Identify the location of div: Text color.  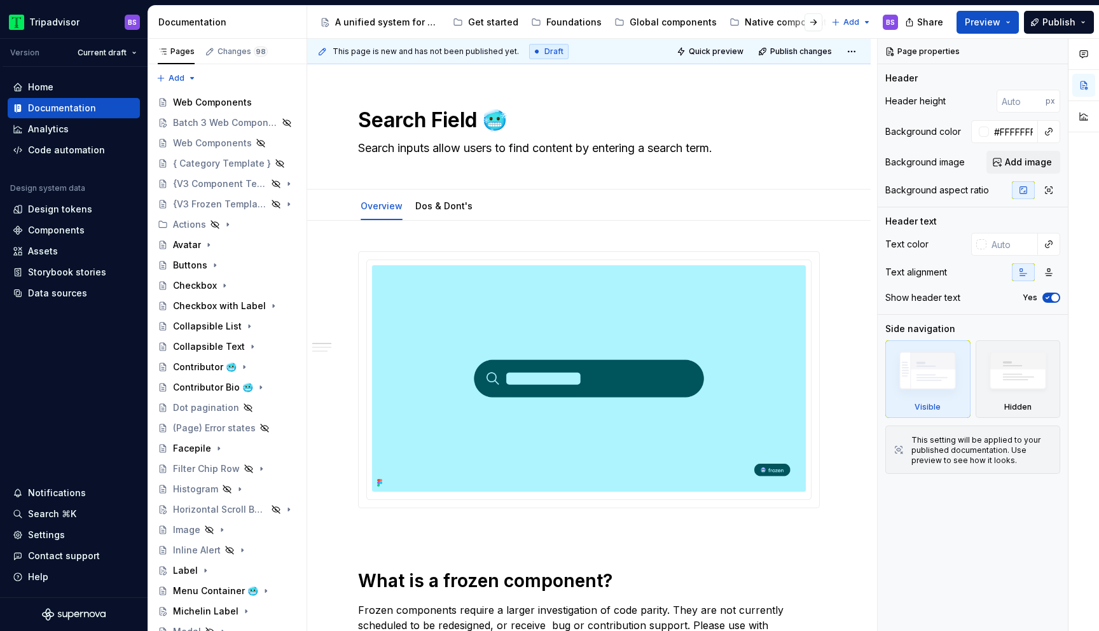
(907, 244).